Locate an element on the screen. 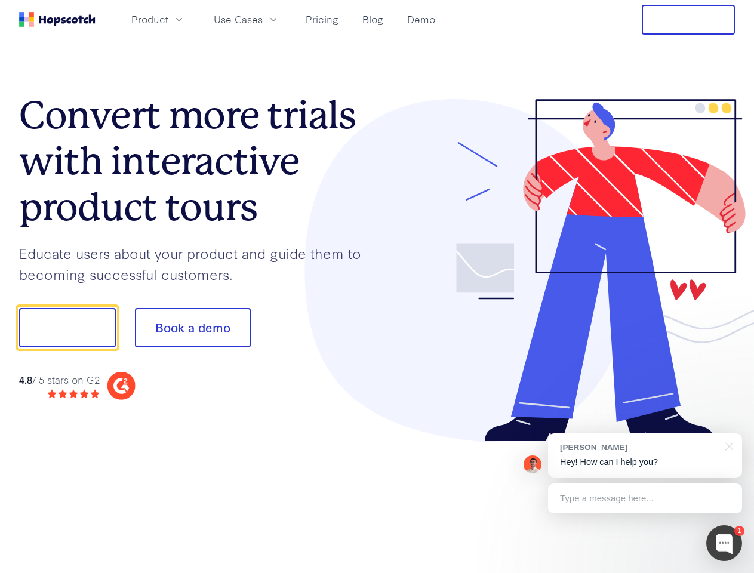 Image resolution: width=754 pixels, height=573 pixels. span: Product is located at coordinates (150, 19).